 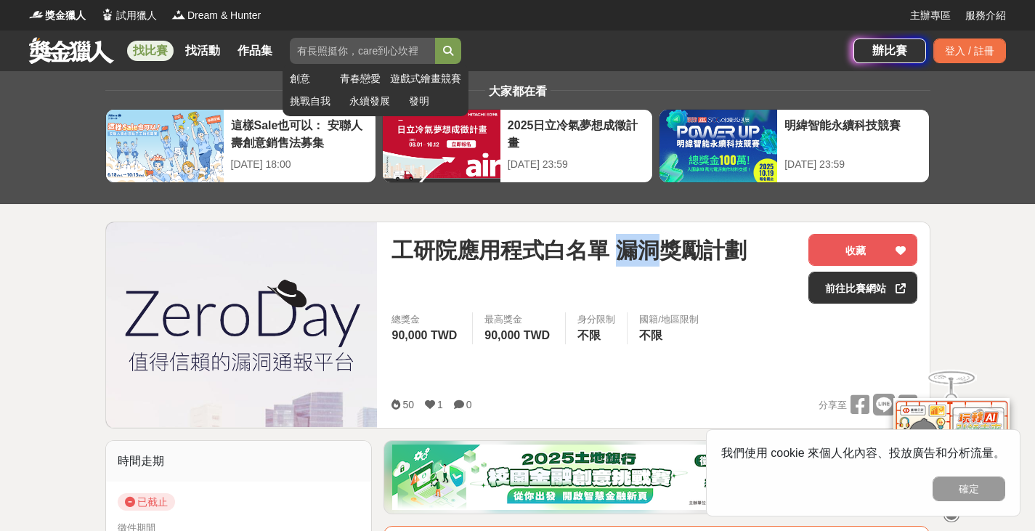 What do you see at coordinates (426, 320) in the screenshot?
I see `span: 總獎金` at bounding box center [426, 320].